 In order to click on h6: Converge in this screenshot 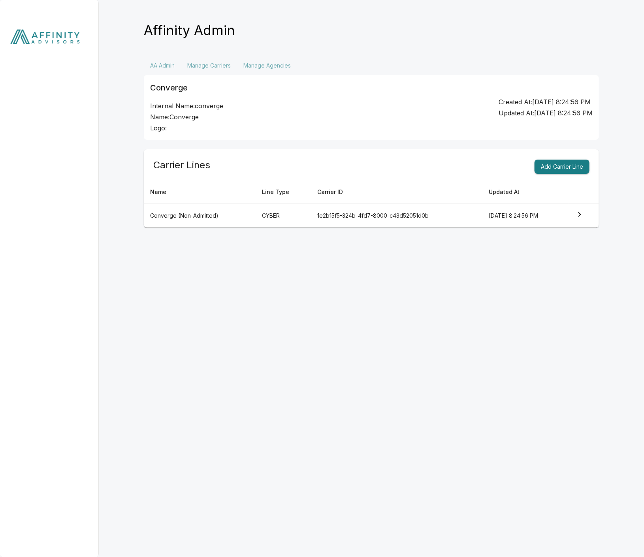, I will do `click(187, 88)`.